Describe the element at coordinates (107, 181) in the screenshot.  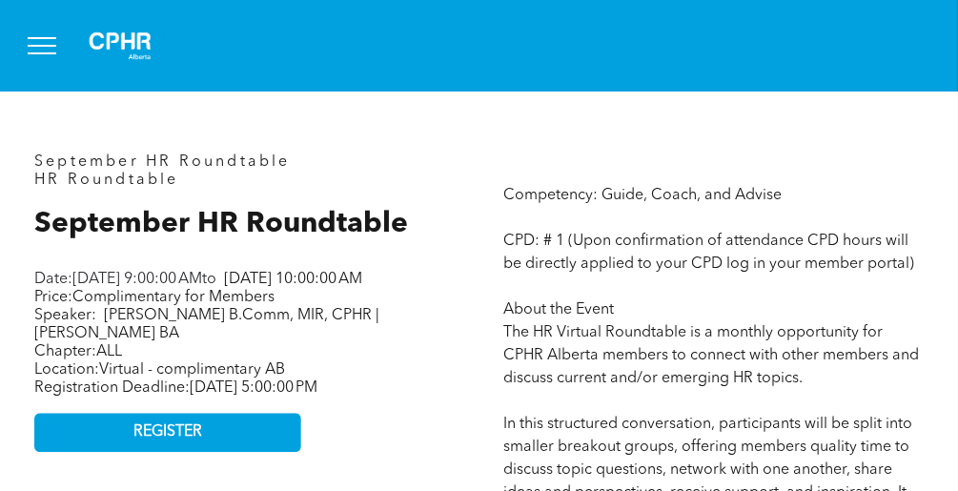
I see `span: HR Roundtable` at that location.